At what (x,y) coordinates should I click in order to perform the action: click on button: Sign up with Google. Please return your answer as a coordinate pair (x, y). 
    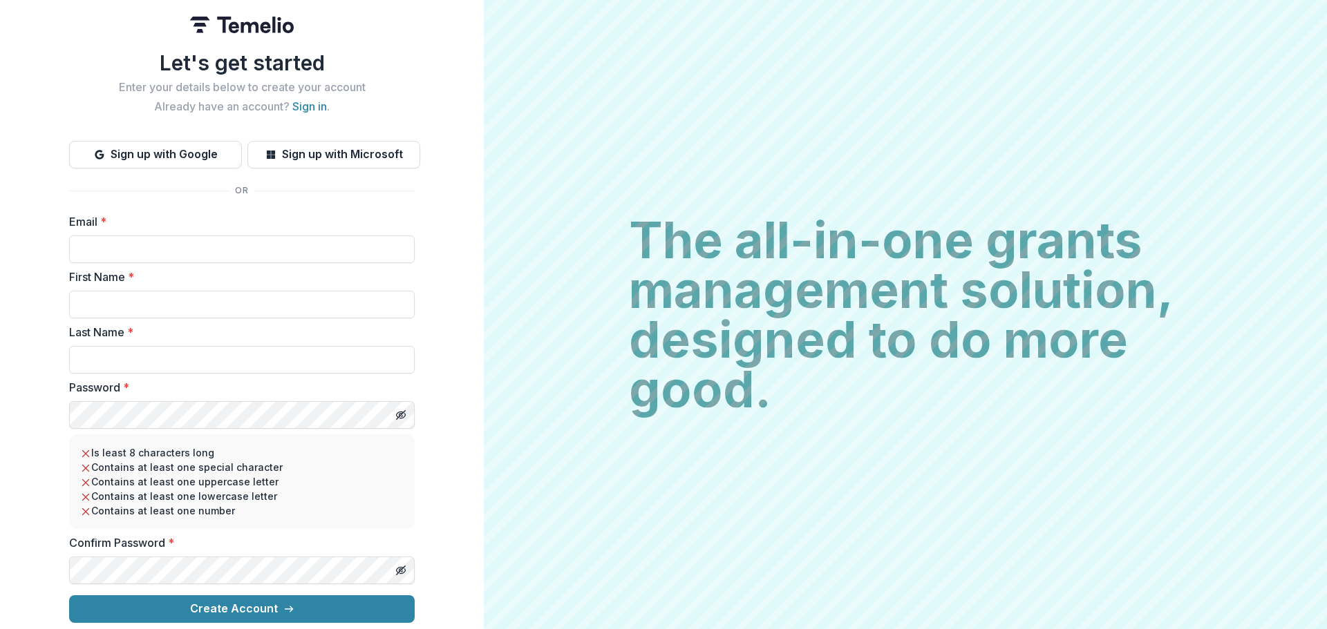
    Looking at the image, I should click on (155, 155).